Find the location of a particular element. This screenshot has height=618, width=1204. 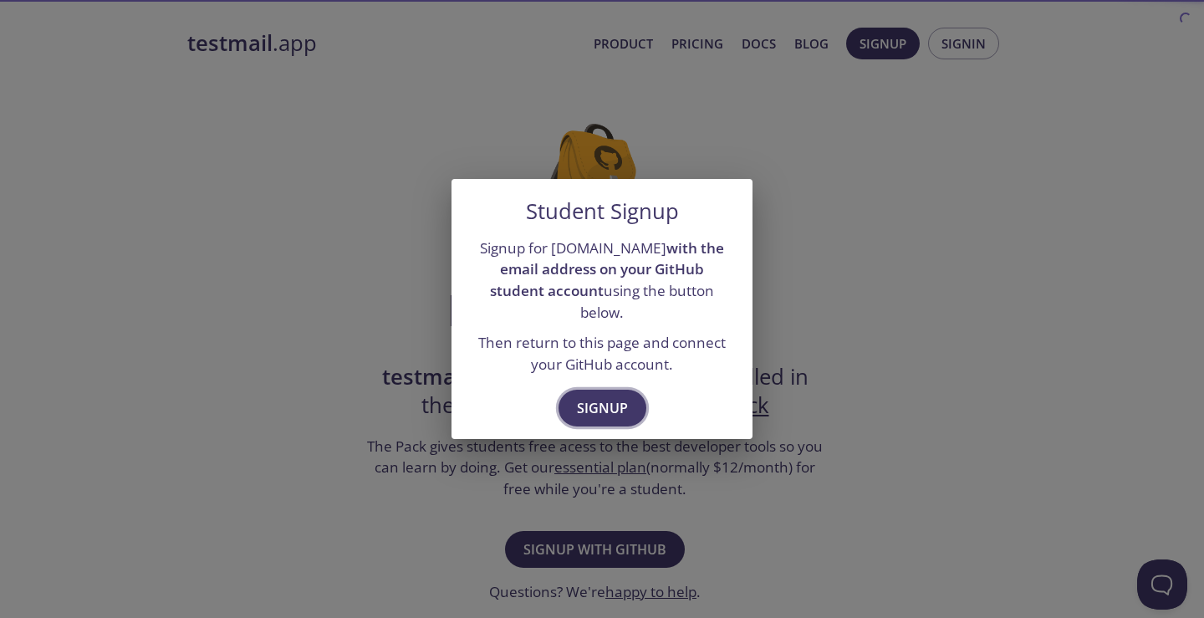

span: Signup is located at coordinates (602, 408).